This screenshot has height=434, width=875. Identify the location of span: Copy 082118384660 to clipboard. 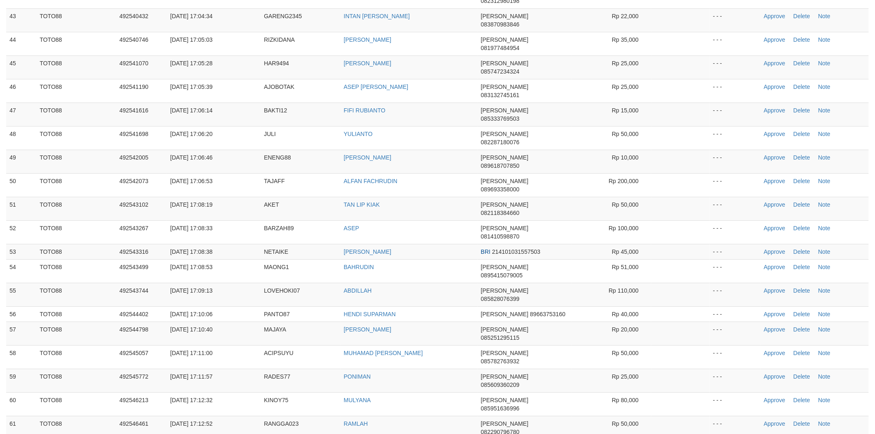
(500, 213).